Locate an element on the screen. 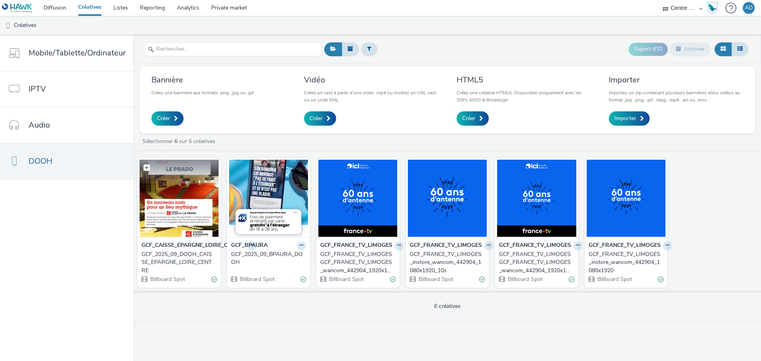  button: Liste is located at coordinates (740, 49).